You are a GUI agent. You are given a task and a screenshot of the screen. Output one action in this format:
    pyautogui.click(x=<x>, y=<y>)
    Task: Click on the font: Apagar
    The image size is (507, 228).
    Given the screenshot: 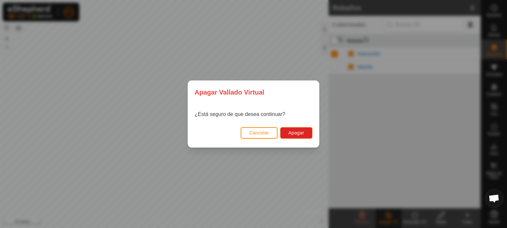 What is the action you would take?
    pyautogui.click(x=296, y=133)
    